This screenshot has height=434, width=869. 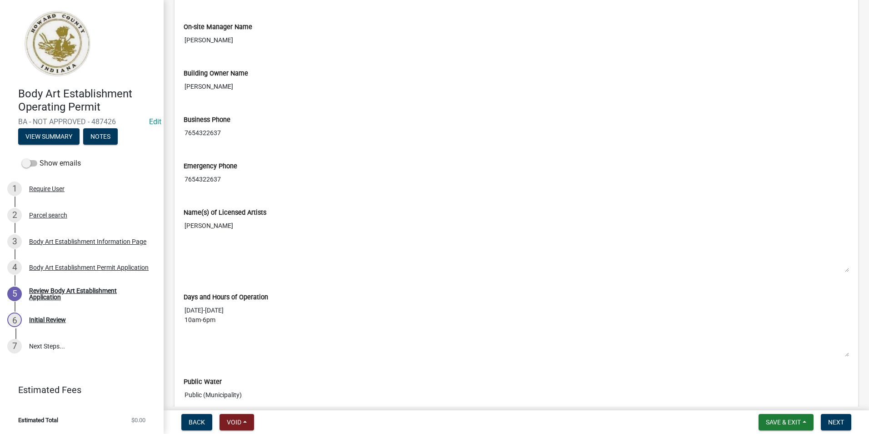 What do you see at coordinates (138, 419) in the screenshot?
I see `span: $0.00` at bounding box center [138, 419].